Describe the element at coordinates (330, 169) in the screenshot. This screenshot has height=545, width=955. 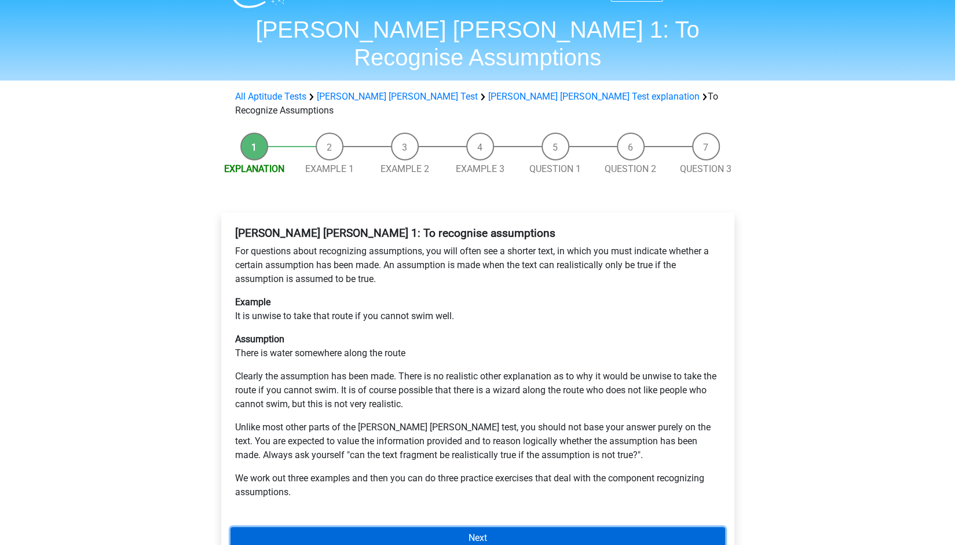
I see `a: Example 1` at that location.